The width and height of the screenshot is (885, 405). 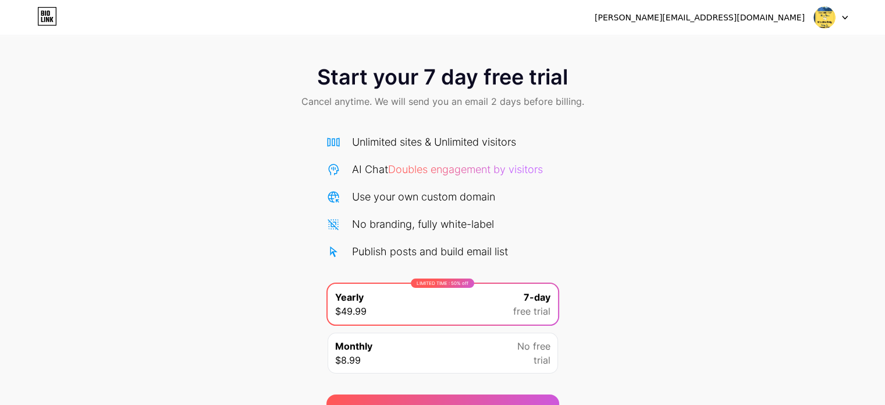 I want to click on span: 7-day, so click(x=537, y=297).